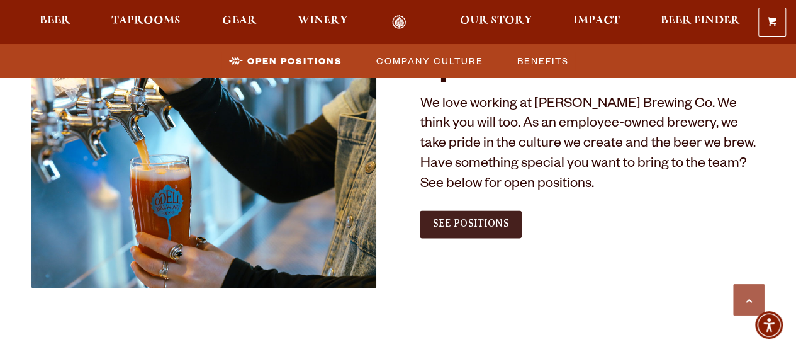 This screenshot has width=796, height=347. What do you see at coordinates (597, 22) in the screenshot?
I see `a: Impact` at bounding box center [597, 22].